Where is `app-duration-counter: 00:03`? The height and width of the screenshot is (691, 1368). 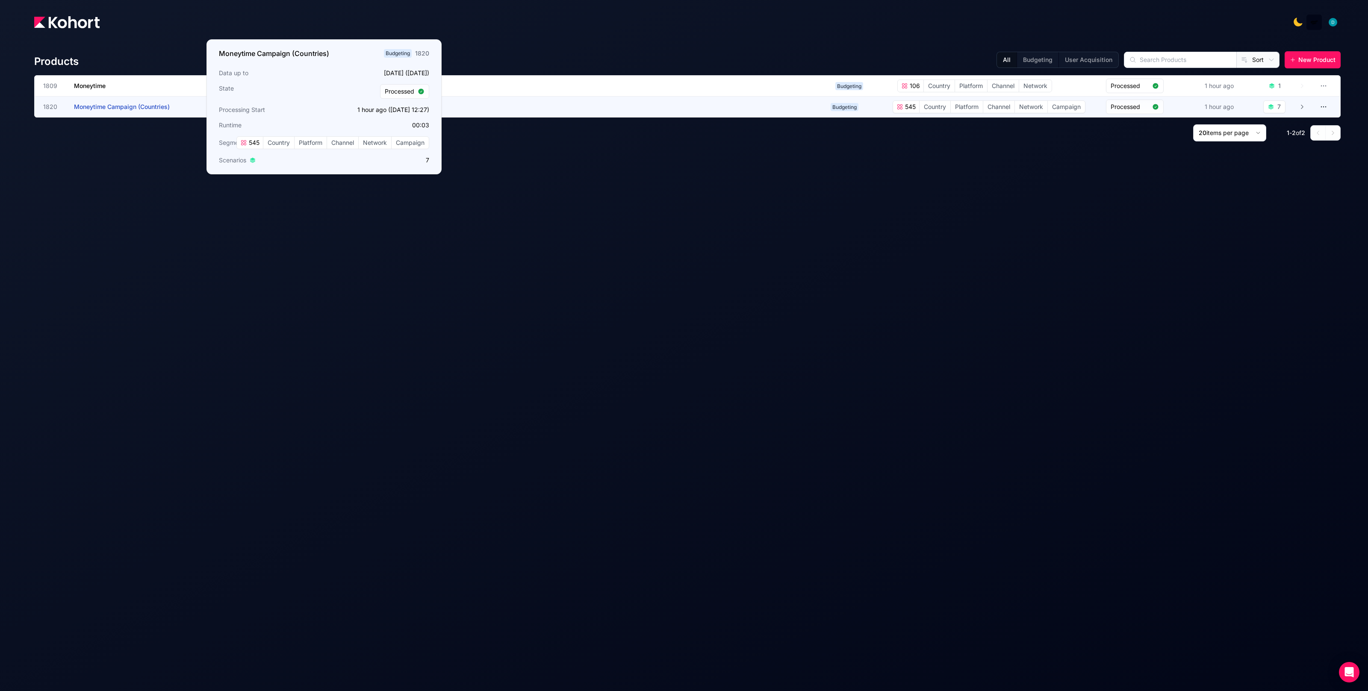 app-duration-counter: 00:03 is located at coordinates (421, 125).